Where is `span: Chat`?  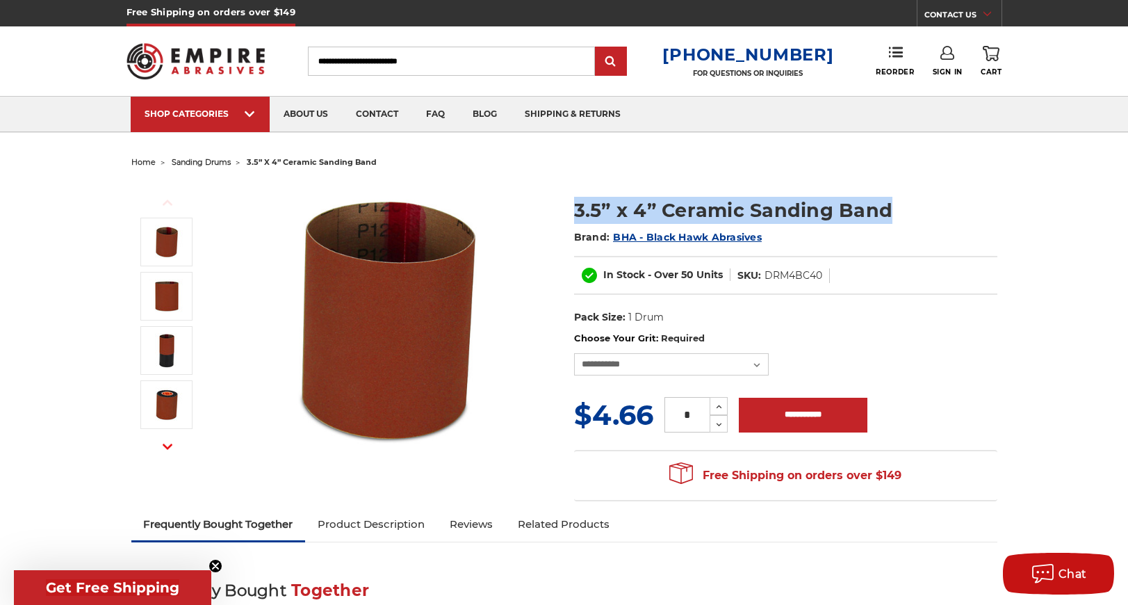 span: Chat is located at coordinates (1073, 573).